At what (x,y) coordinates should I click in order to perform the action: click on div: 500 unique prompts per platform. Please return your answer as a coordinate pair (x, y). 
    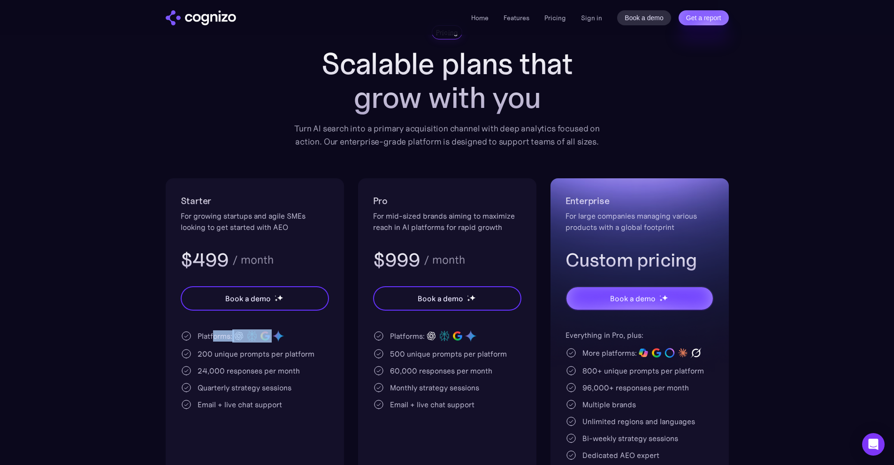
    Looking at the image, I should click on (448, 354).